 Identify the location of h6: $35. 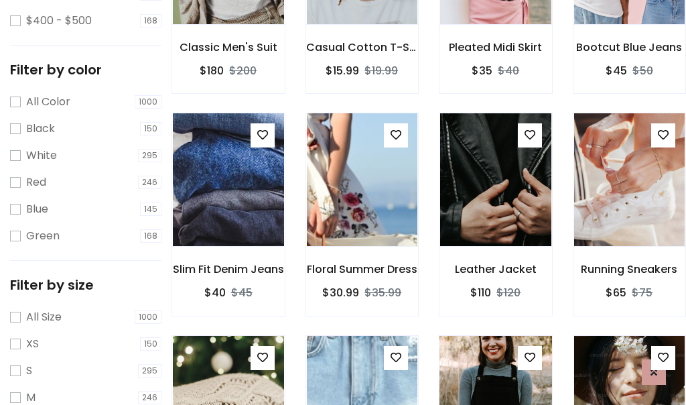
(482, 70).